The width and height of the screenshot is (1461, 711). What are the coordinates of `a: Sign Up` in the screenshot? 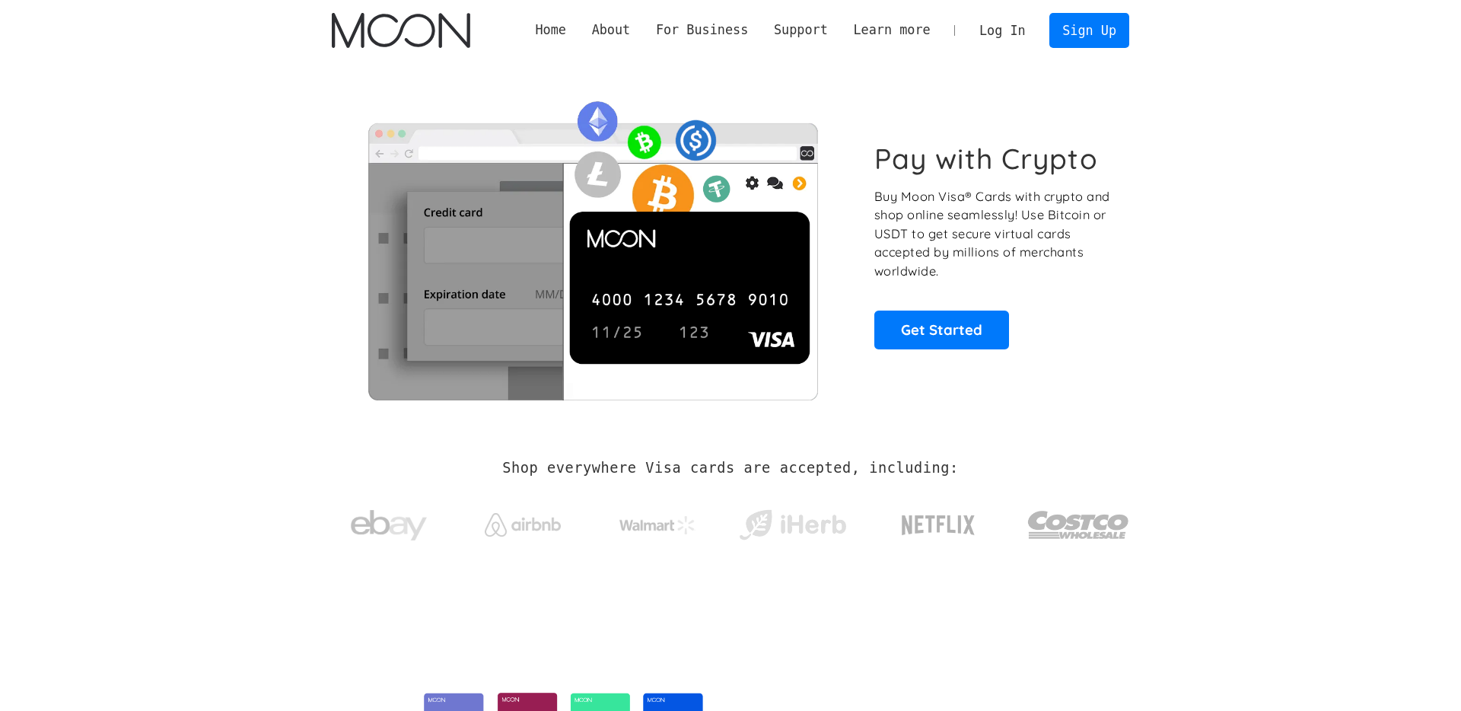 It's located at (1089, 30).